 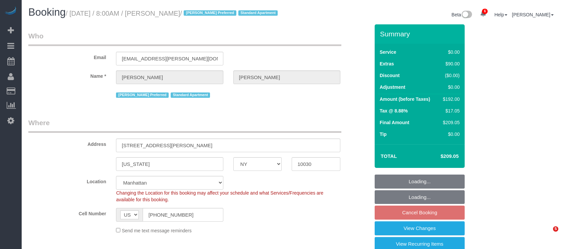 What do you see at coordinates (394, 111) in the screenshot?
I see `label: Tax @ 8.88%` at bounding box center [394, 111].